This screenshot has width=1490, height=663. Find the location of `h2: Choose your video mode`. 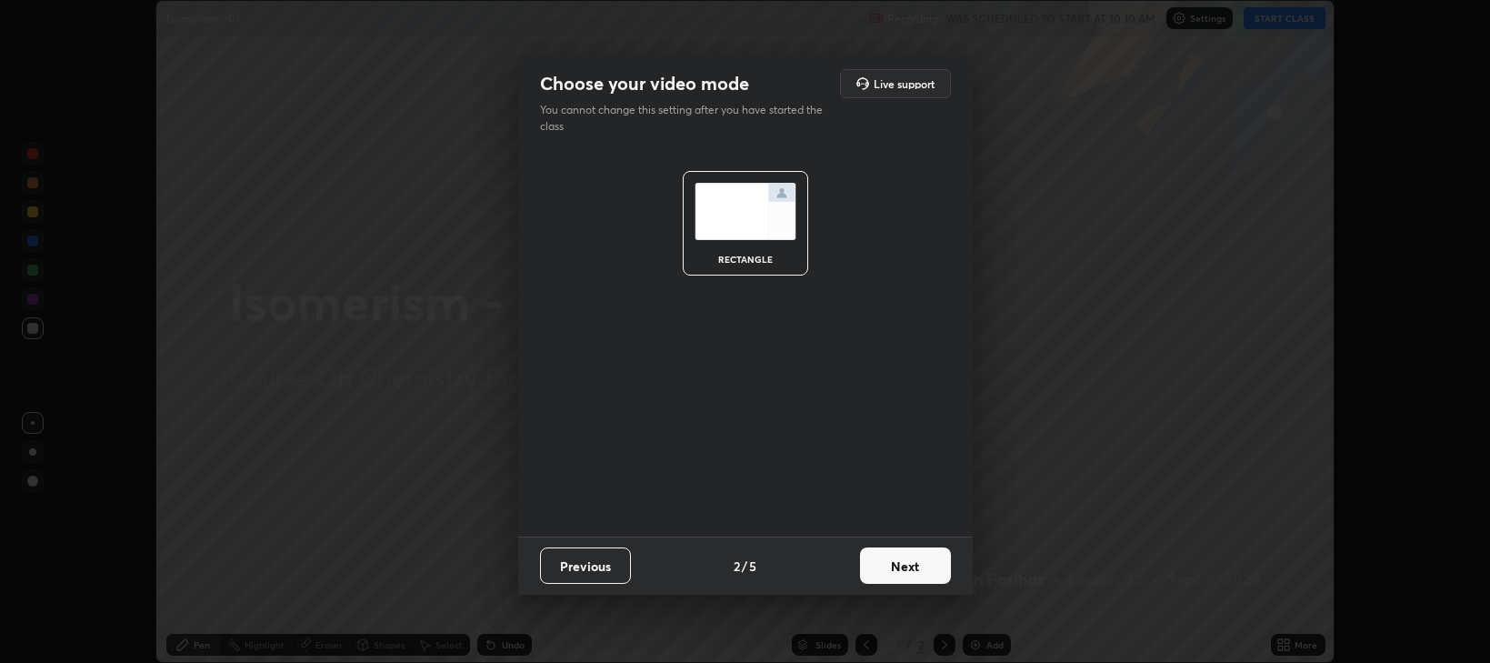

h2: Choose your video mode is located at coordinates (645, 84).